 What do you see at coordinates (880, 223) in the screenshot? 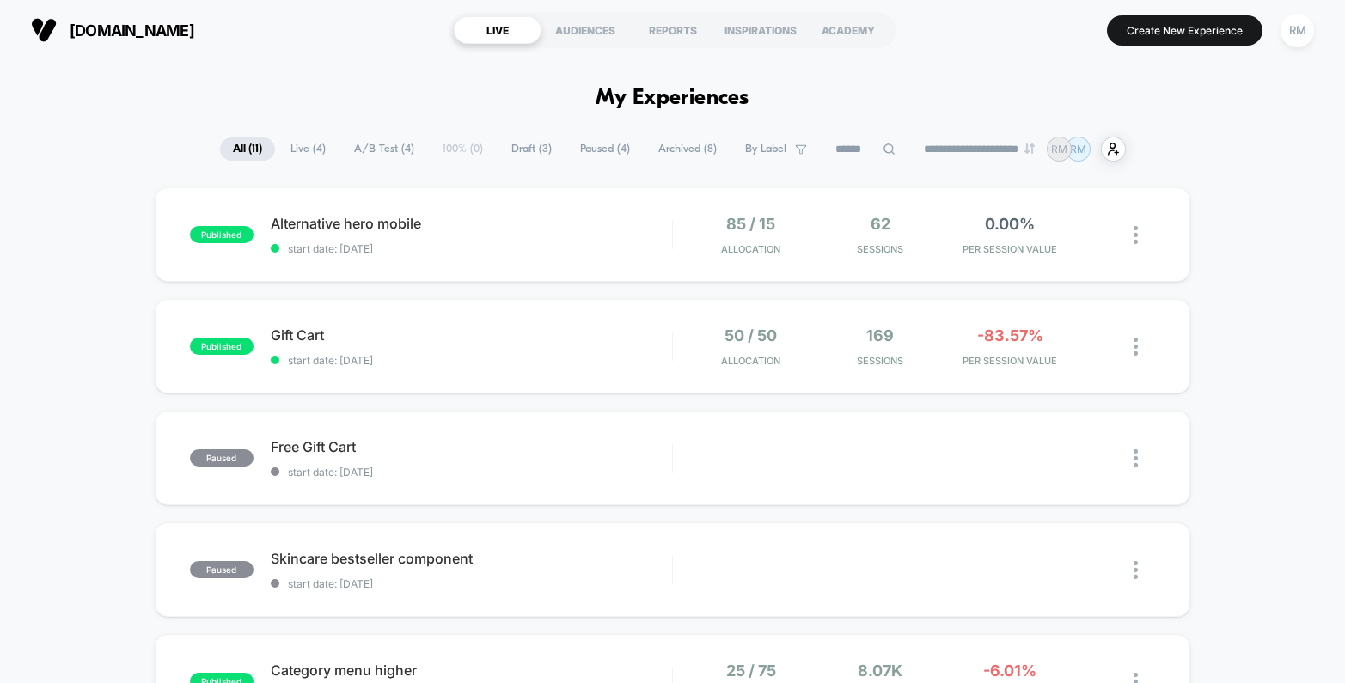
I see `span: 62` at bounding box center [880, 223].